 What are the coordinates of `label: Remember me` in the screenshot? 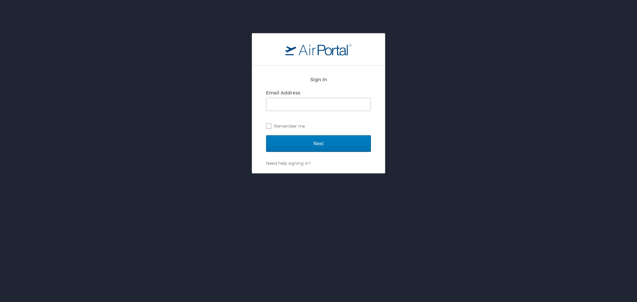 It's located at (319, 126).